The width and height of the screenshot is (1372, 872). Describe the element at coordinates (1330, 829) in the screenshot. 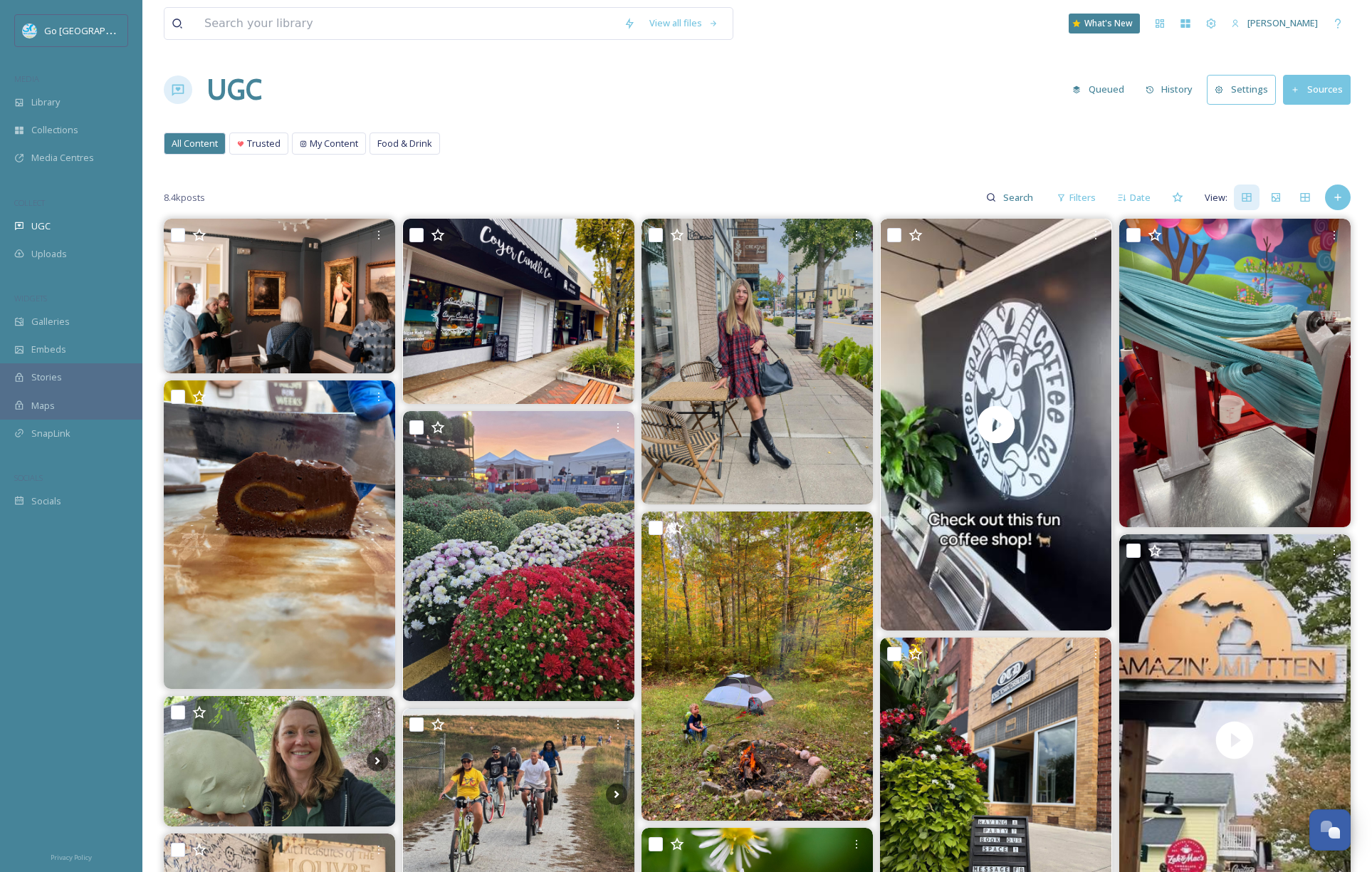

I see `button: Open Chat` at that location.